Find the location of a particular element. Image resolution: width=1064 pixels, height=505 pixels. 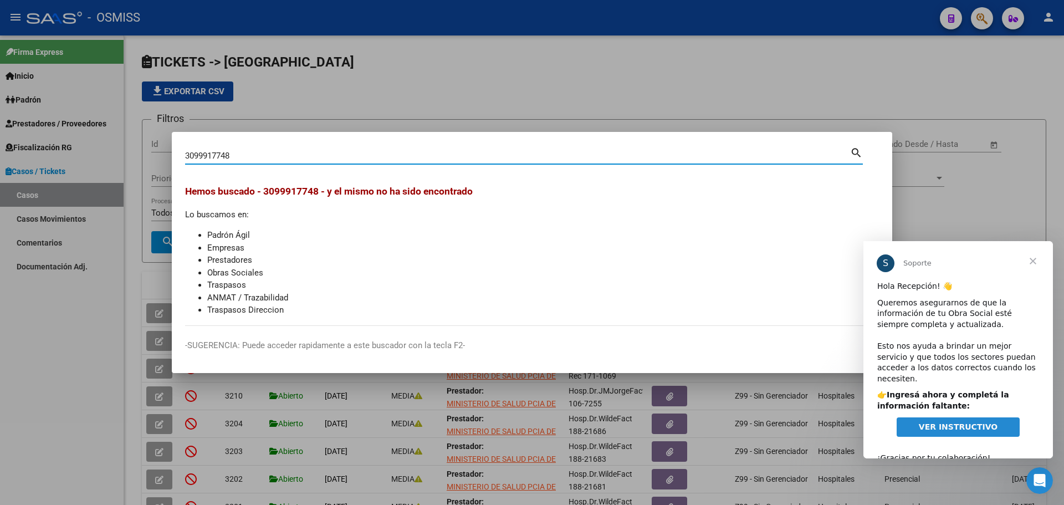

div: Queremos asegurarnos de que la información de tu Obra Social esté siempre completa y actualizada.... is located at coordinates (95, 100).